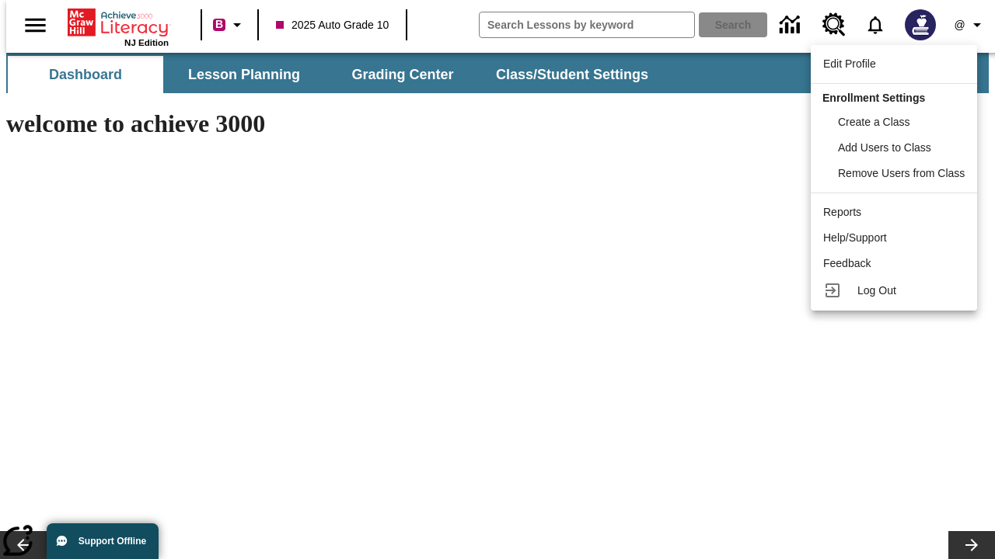  Describe the element at coordinates (873, 98) in the screenshot. I see `span: Enrollment Settings` at that location.